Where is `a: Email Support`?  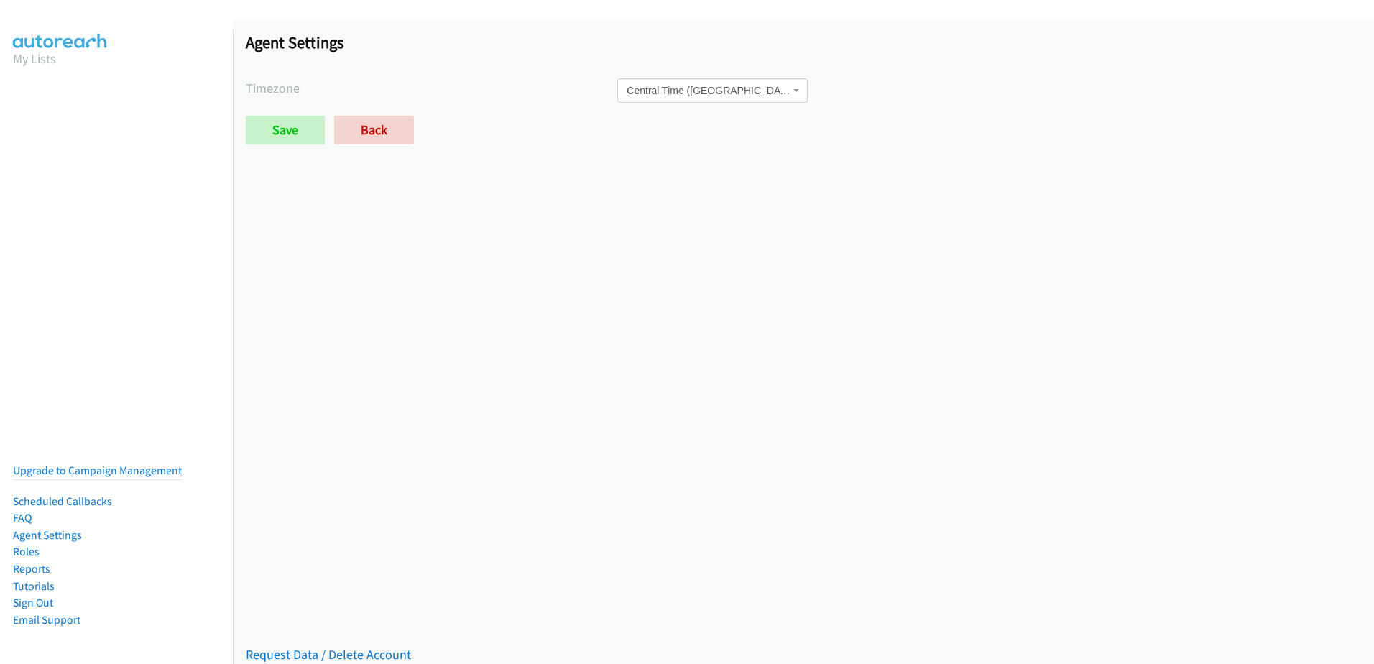
a: Email Support is located at coordinates (47, 620).